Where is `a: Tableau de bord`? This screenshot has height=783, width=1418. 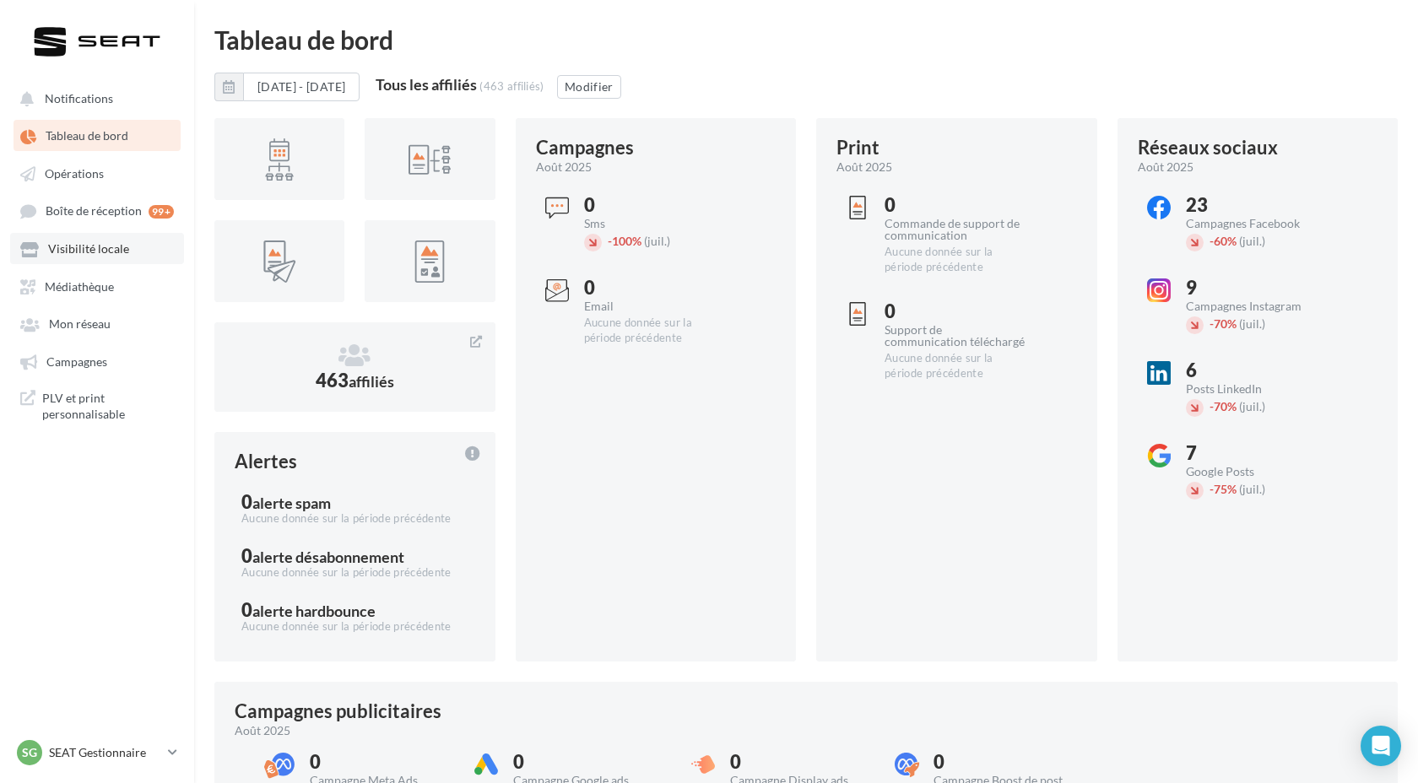
a: Tableau de bord is located at coordinates (97, 135).